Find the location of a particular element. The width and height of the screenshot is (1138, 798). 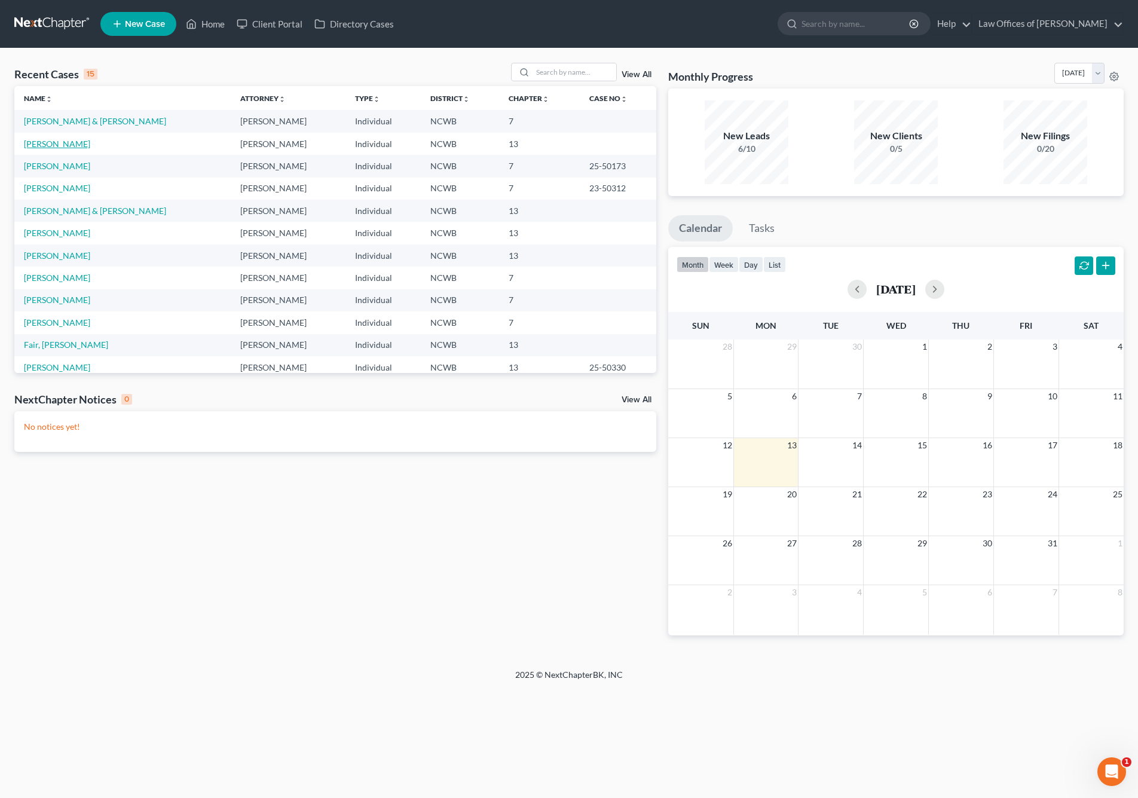

p: No notices yet! is located at coordinates (335, 427).